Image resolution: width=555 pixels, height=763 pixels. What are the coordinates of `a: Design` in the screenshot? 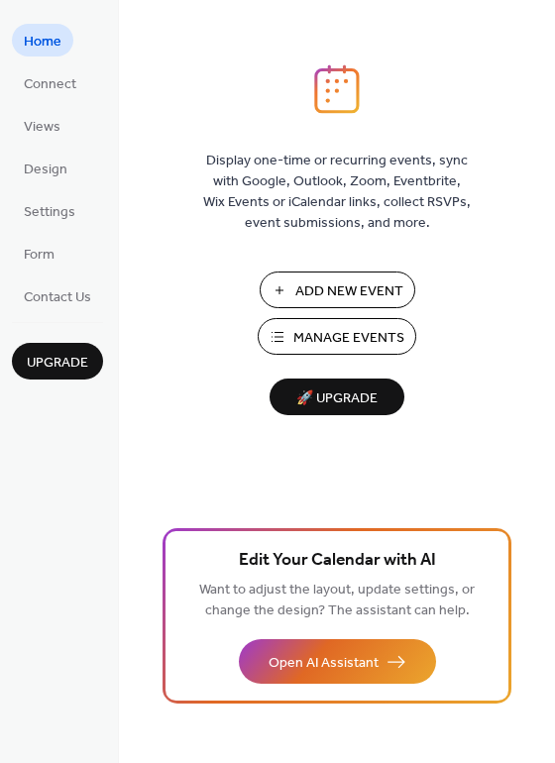 It's located at (46, 168).